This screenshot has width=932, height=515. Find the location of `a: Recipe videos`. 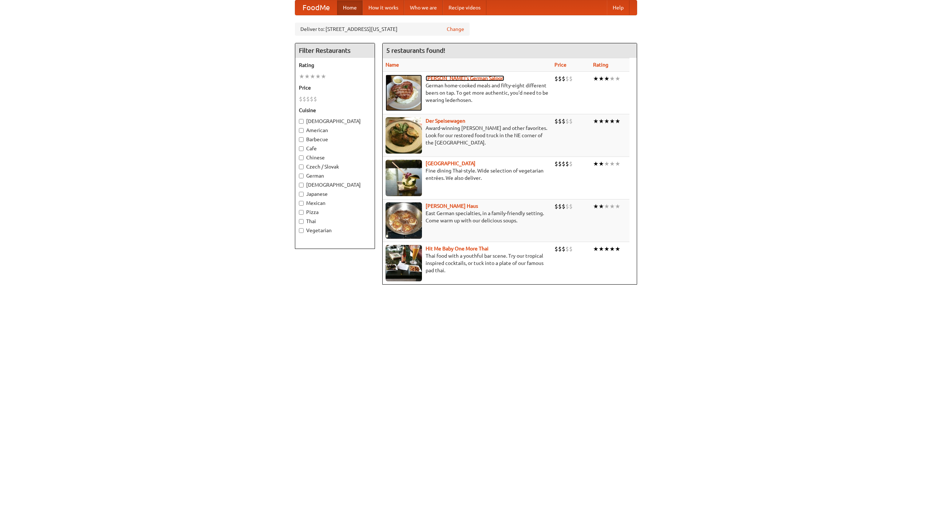

a: Recipe videos is located at coordinates (465, 8).